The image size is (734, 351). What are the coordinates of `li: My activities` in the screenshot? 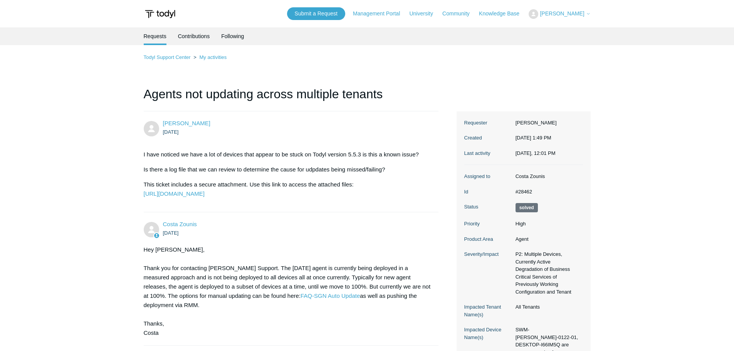 It's located at (209, 57).